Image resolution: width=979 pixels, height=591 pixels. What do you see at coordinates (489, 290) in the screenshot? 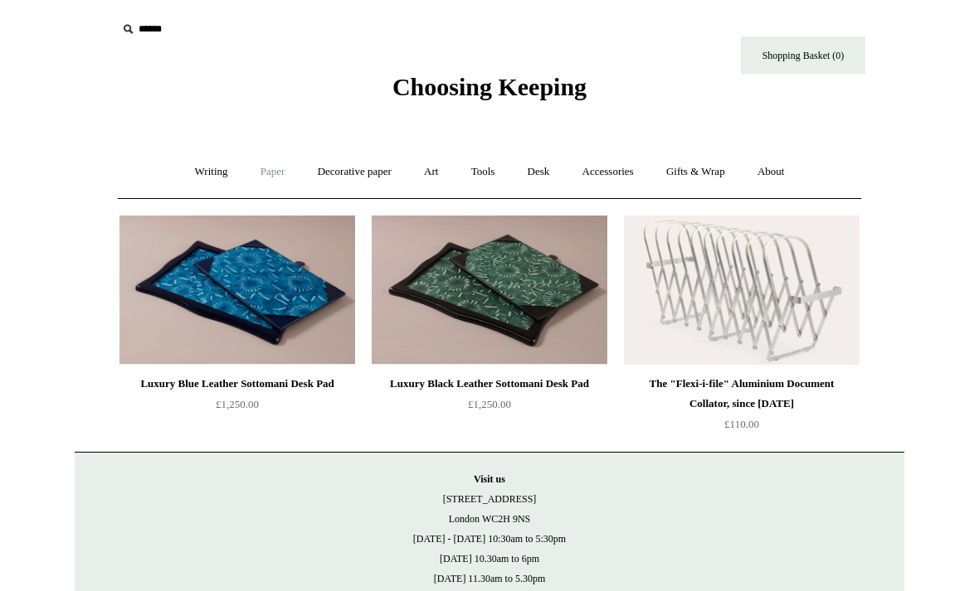
I see `img: Luxury Black Leather Sottomani Desk Pad` at bounding box center [489, 290].